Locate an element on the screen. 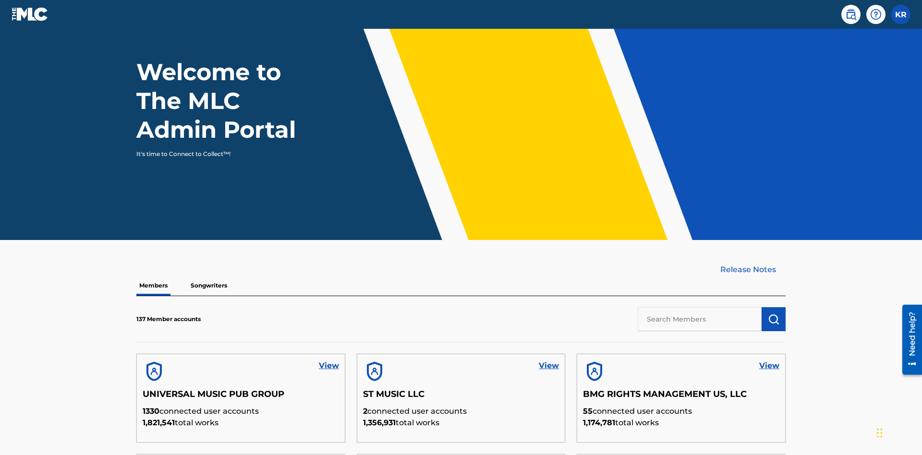  p: Songwriters is located at coordinates (209, 286).